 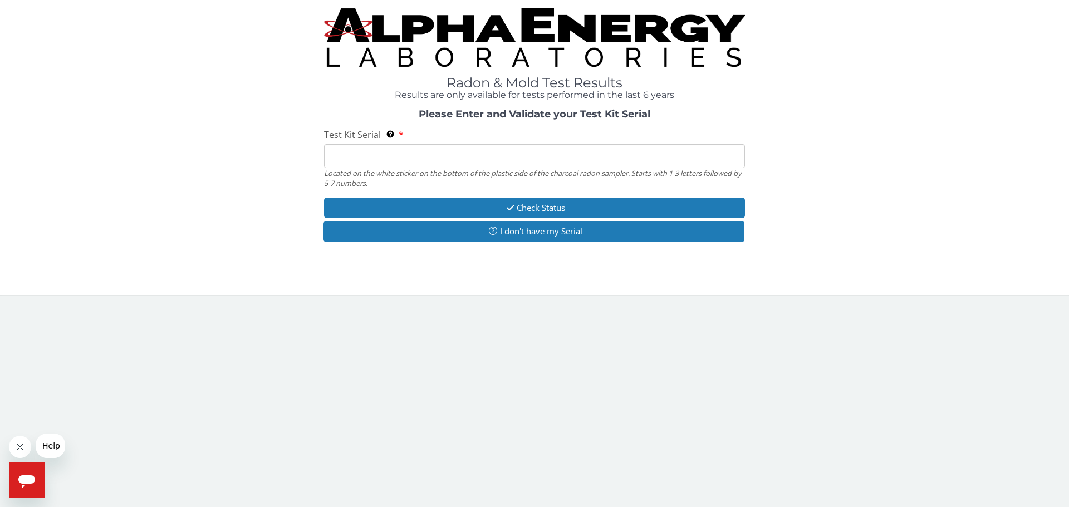 I want to click on span: Help, so click(x=16, y=12).